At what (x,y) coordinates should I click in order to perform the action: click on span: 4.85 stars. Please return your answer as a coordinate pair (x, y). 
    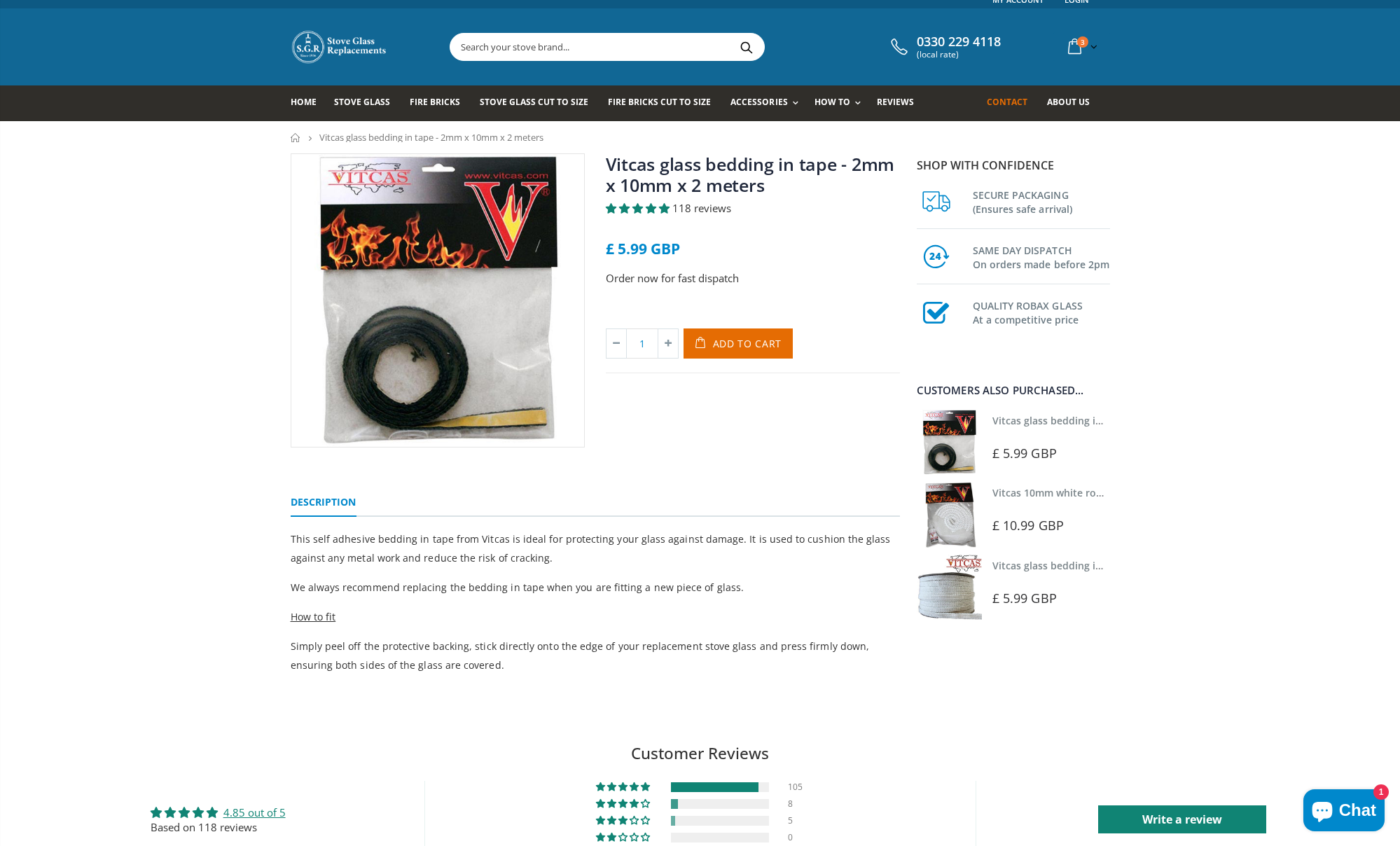
    Looking at the image, I should click on (638, 208).